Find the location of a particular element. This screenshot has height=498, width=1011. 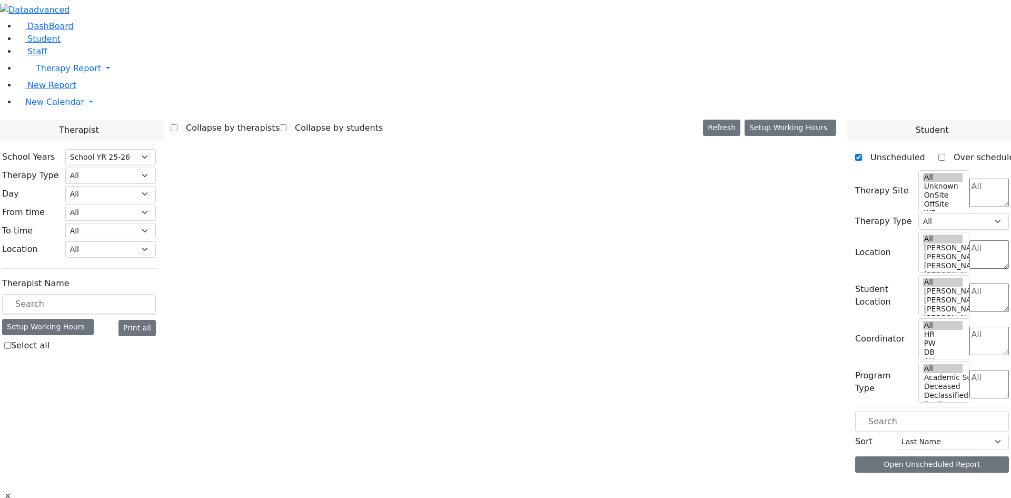

label: To time is located at coordinates (17, 231).